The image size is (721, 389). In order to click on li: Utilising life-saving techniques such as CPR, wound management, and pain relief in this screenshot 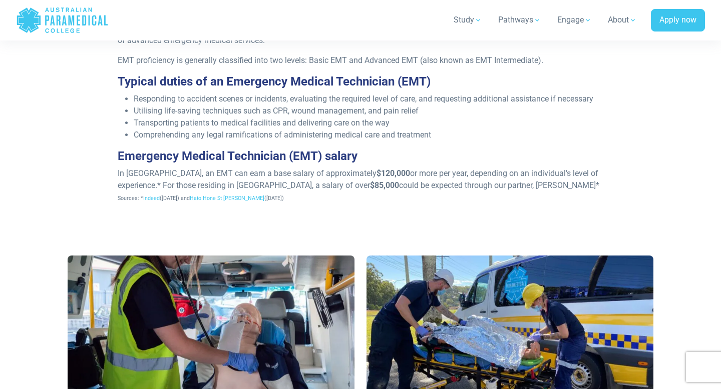, I will do `click(368, 111)`.